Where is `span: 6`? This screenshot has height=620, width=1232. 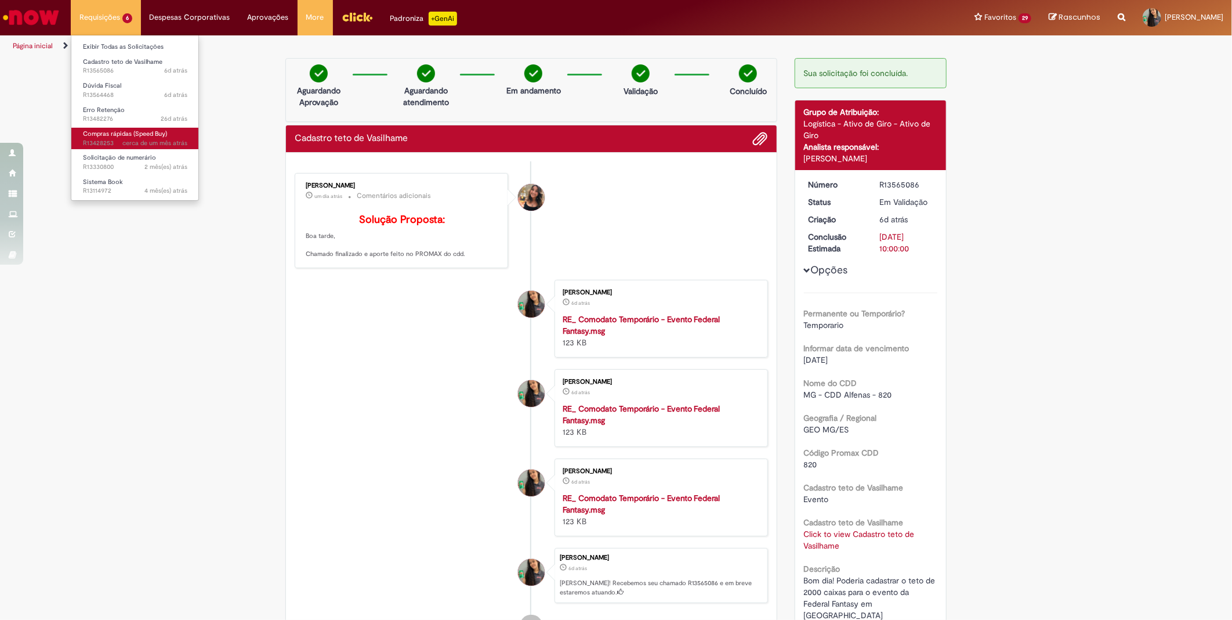 span: 6 is located at coordinates (127, 18).